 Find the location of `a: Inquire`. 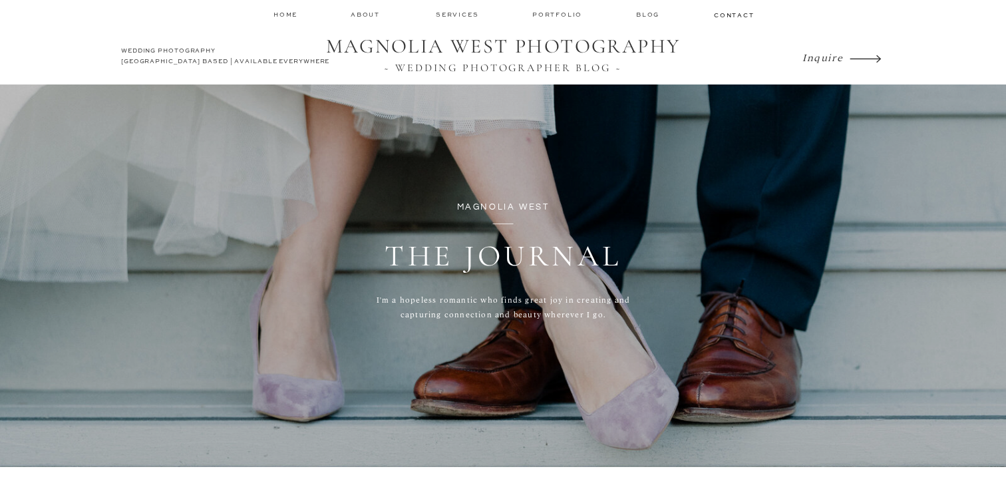

a: Inquire is located at coordinates (824, 57).